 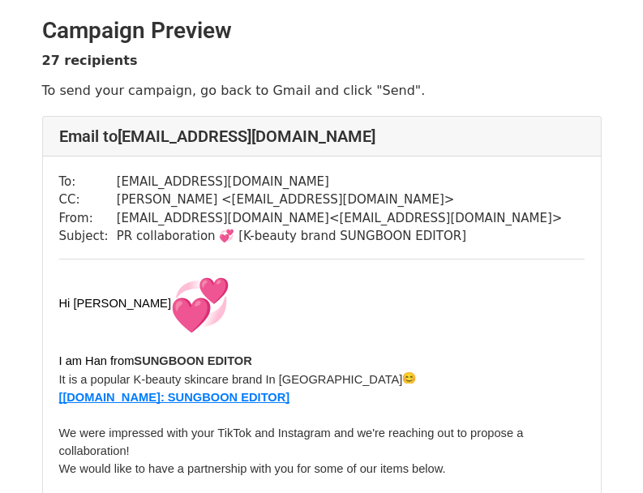 I want to click on span: We would like to have a partnership with you for some of our items below., so click(x=252, y=469).